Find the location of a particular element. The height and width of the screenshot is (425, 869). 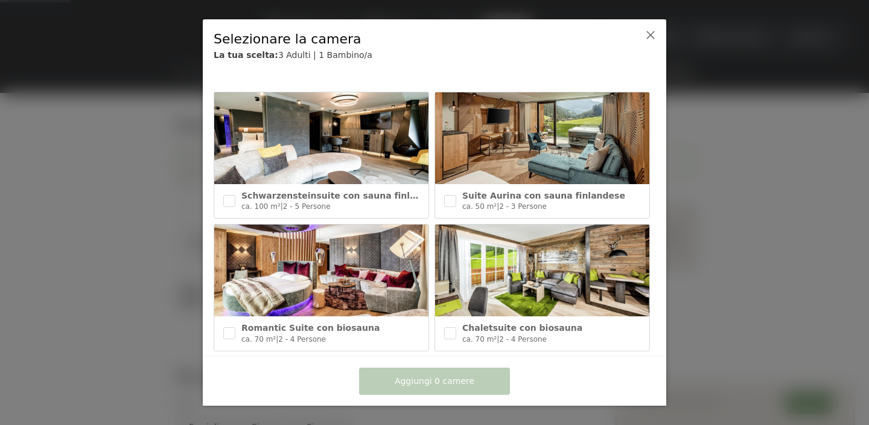

span: ca. 100 m² is located at coordinates (261, 206).